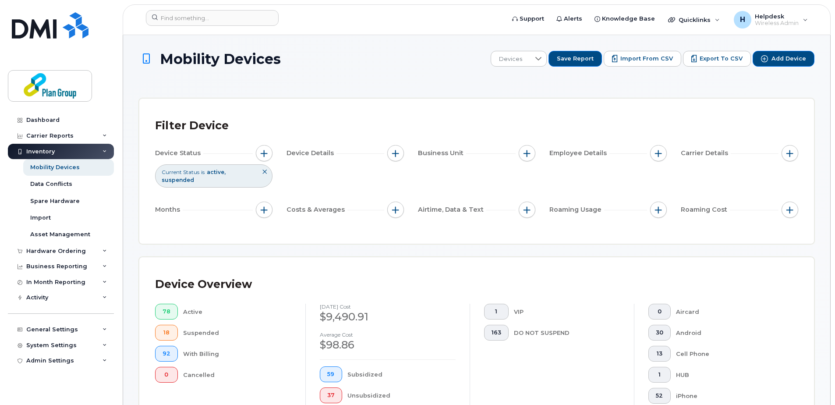 The height and width of the screenshot is (405, 835). What do you see at coordinates (216, 172) in the screenshot?
I see `span: active` at bounding box center [216, 172].